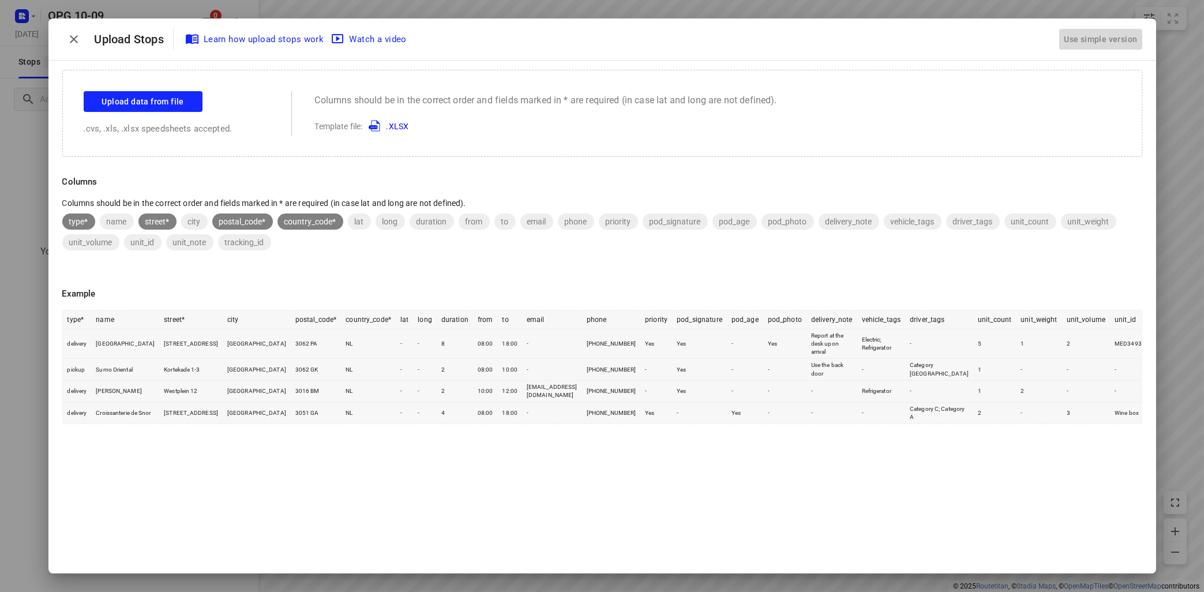 The width and height of the screenshot is (1204, 592). Describe the element at coordinates (143, 102) in the screenshot. I see `span: Upload data from file` at that location.